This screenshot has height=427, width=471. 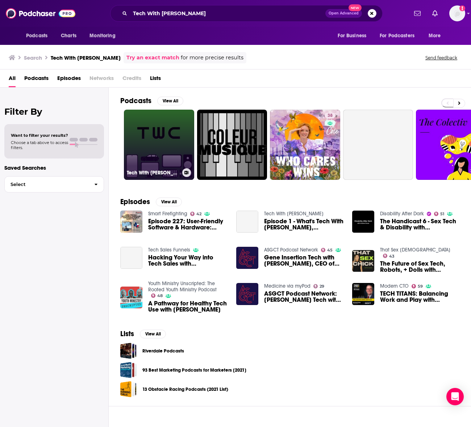 I want to click on a: That Sex Chick, so click(x=415, y=250).